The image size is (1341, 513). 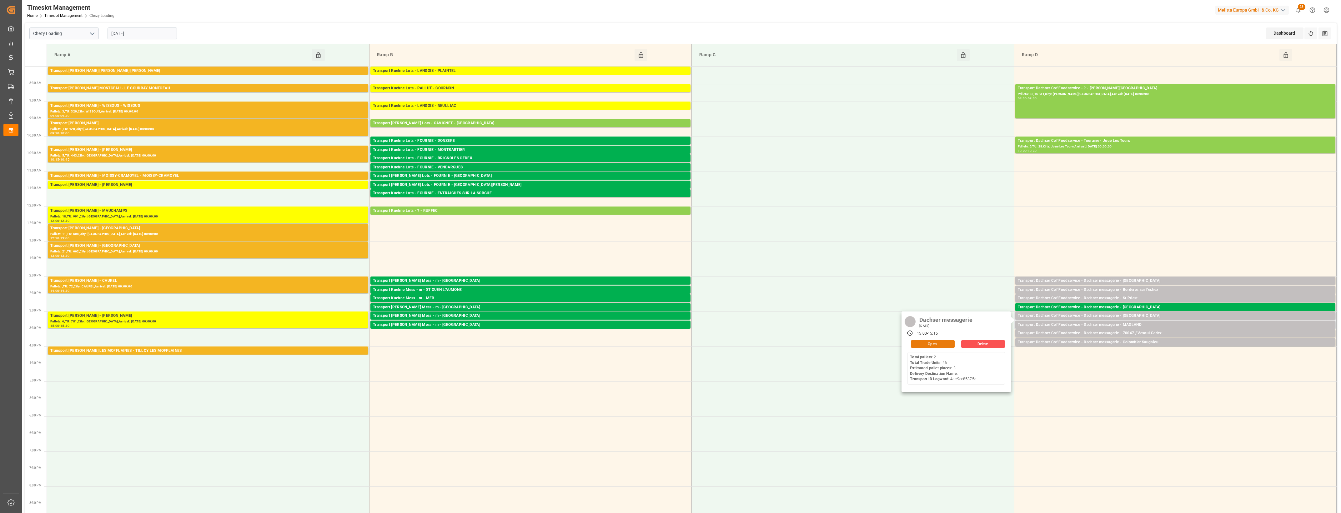 What do you see at coordinates (32, 16) in the screenshot?
I see `a: Home` at bounding box center [32, 16].